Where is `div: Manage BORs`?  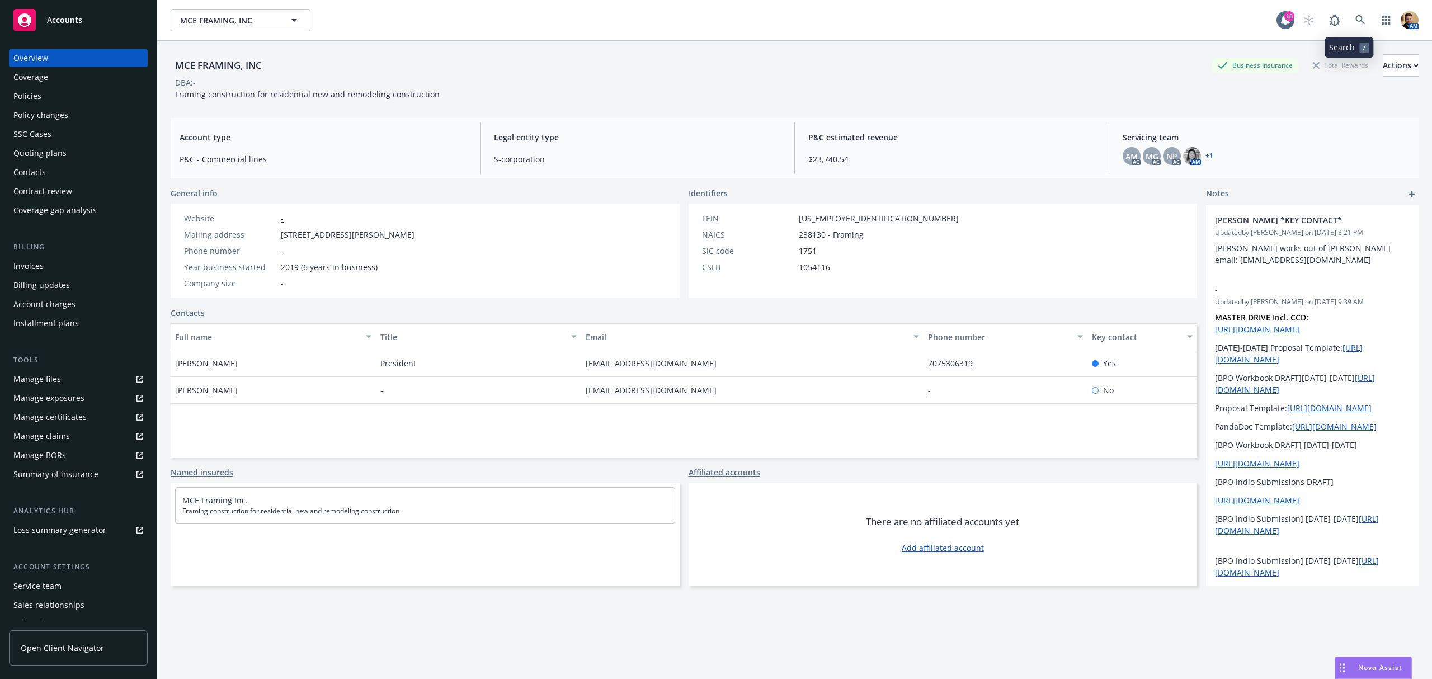
div: Manage BORs is located at coordinates (40, 455).